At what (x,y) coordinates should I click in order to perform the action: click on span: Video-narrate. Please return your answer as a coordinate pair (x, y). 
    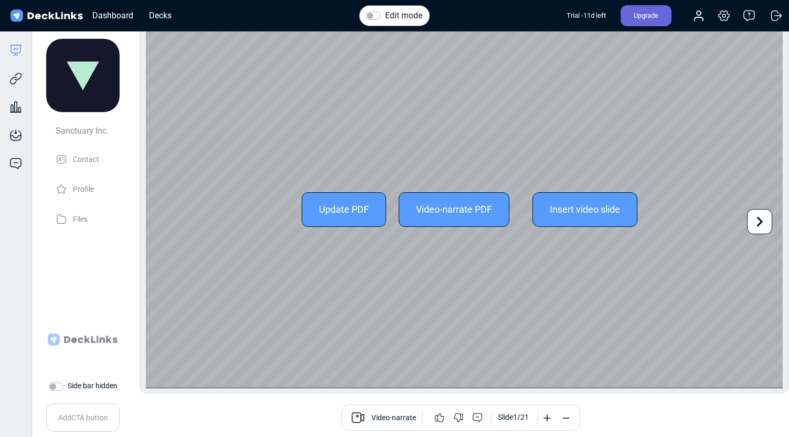
    Looking at the image, I should click on (393, 419).